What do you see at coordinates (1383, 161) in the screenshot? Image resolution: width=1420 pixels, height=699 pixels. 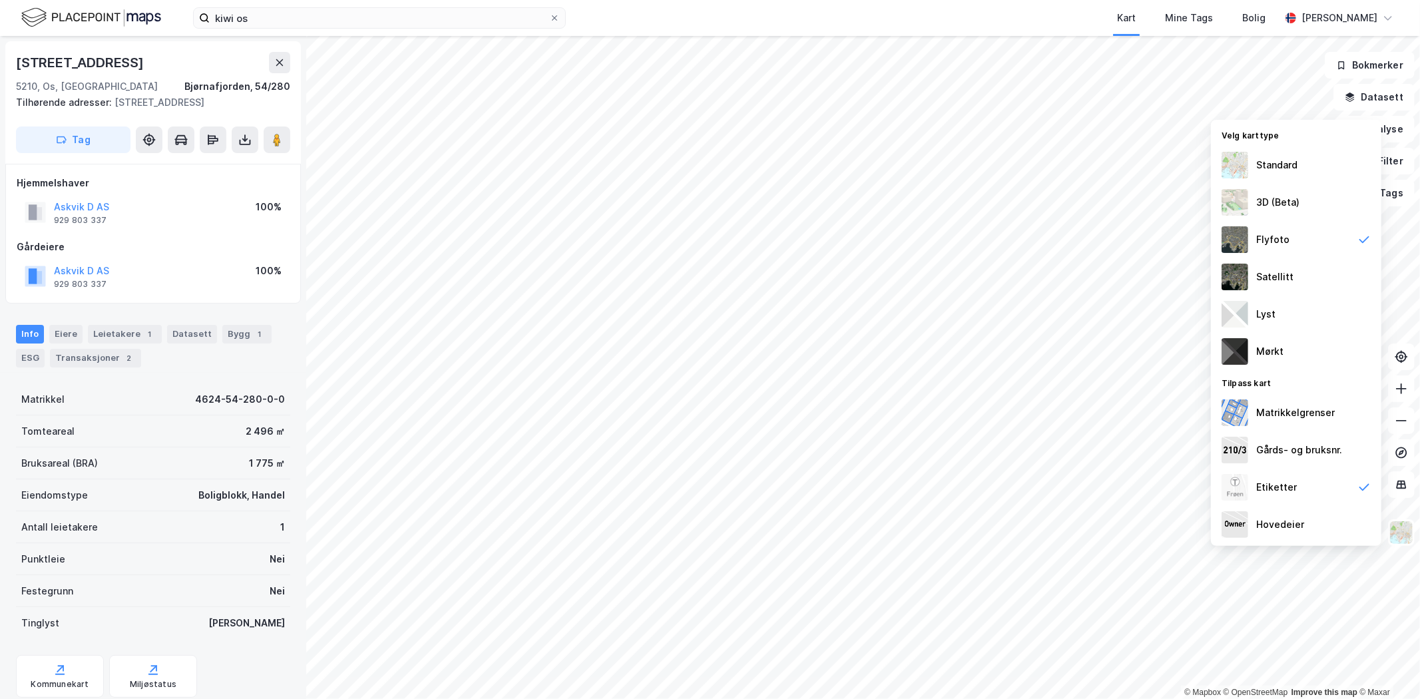 I see `button: Filter` at bounding box center [1383, 161].